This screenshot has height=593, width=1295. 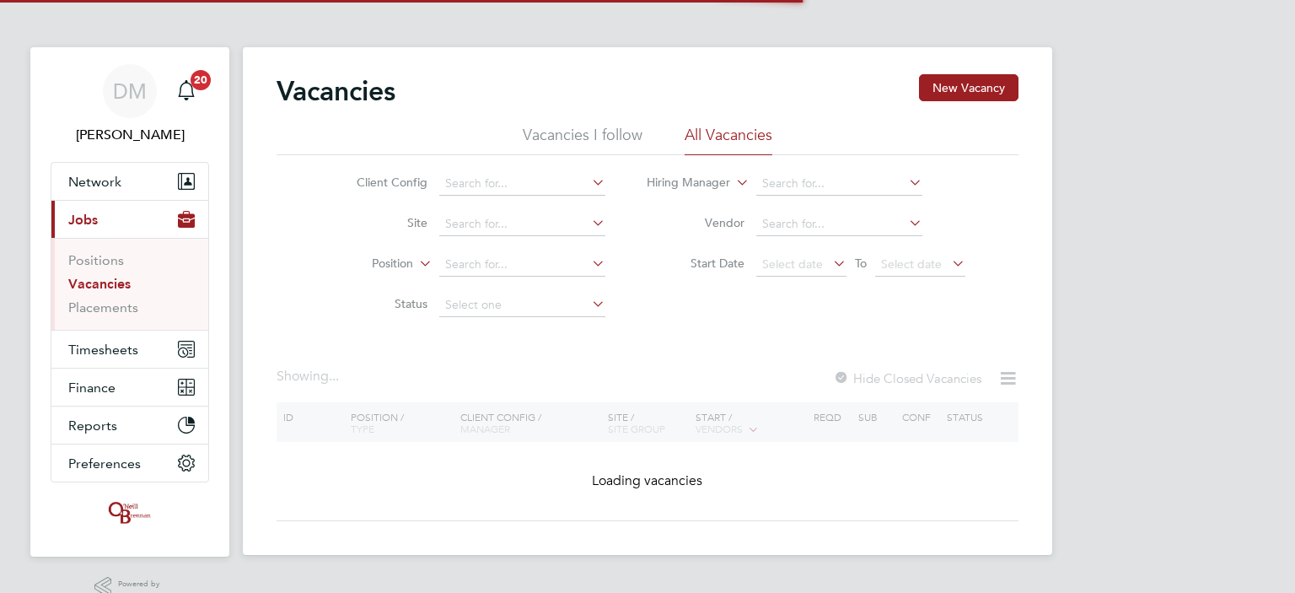 What do you see at coordinates (336, 91) in the screenshot?
I see `h2: Vacancies` at bounding box center [336, 91].